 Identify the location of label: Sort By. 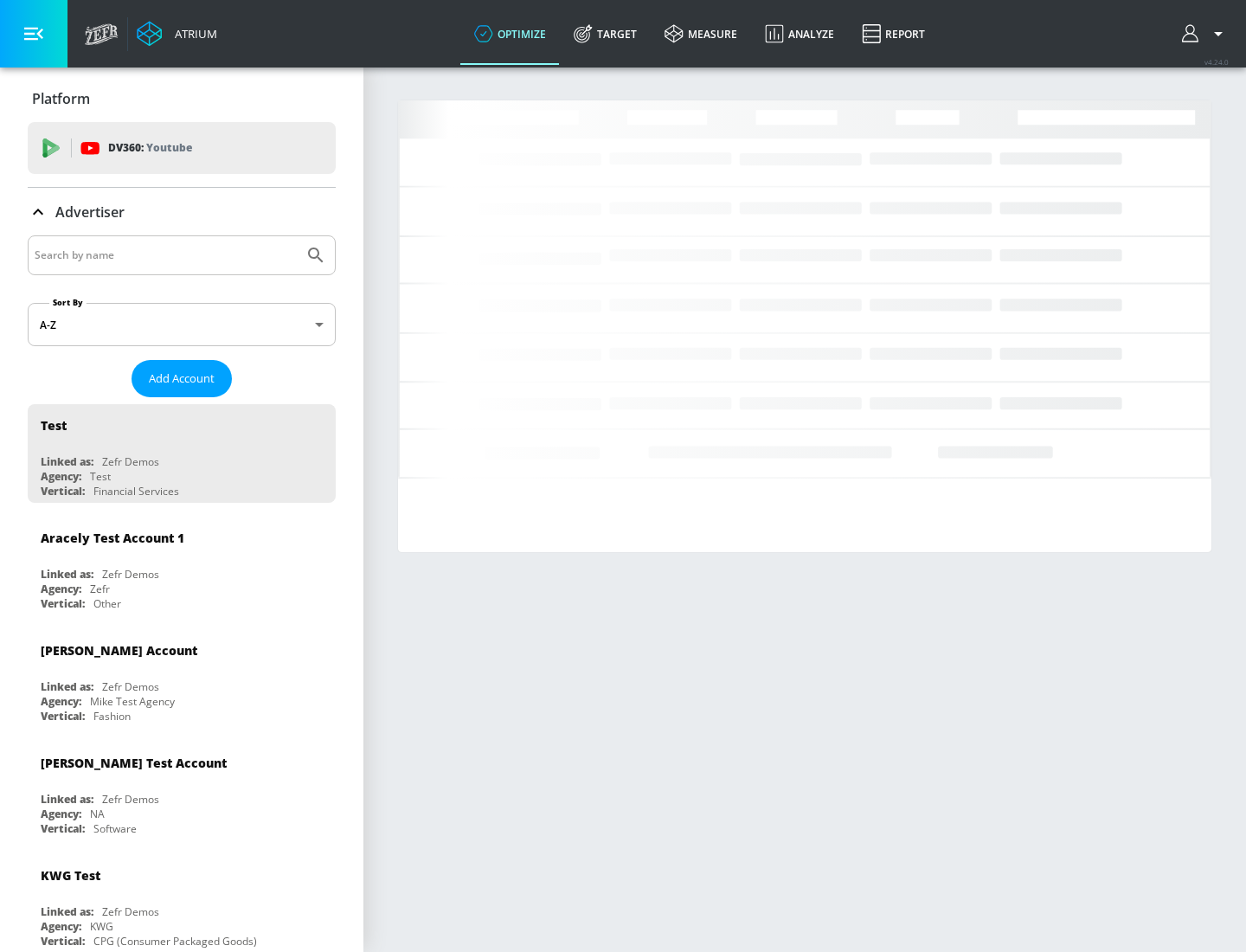
(68, 302).